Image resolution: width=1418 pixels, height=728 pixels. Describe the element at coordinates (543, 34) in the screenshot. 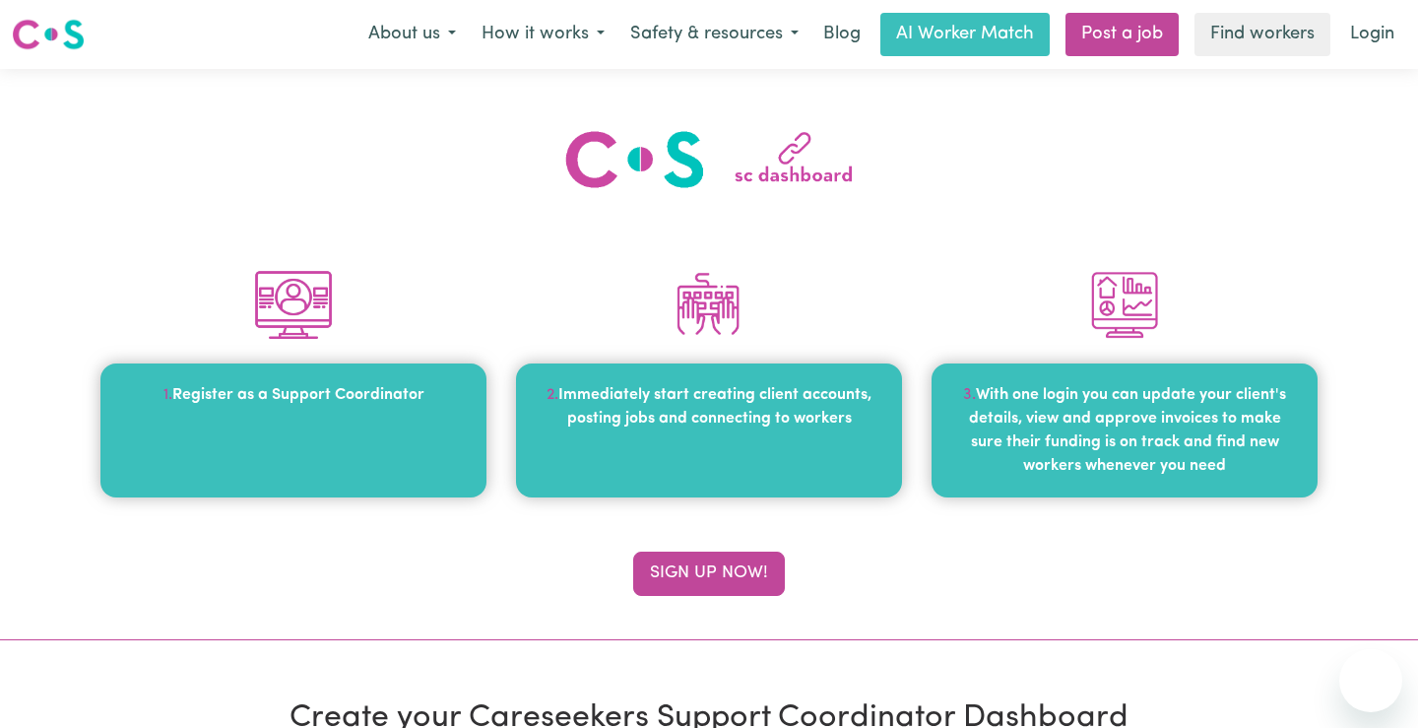

I see `button: How it works` at that location.